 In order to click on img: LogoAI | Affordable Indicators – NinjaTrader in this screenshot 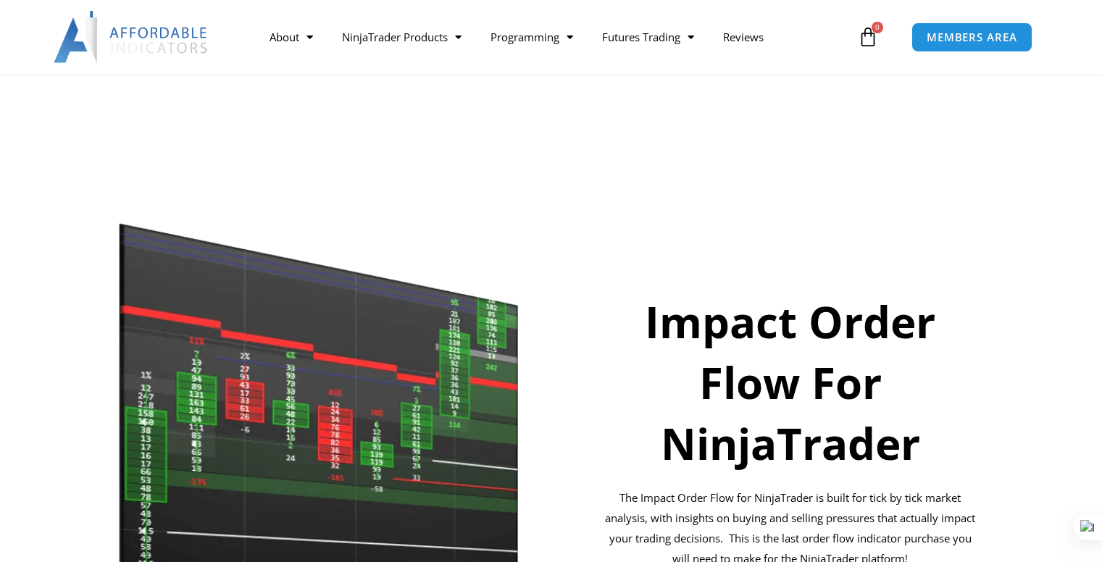, I will do `click(131, 37)`.